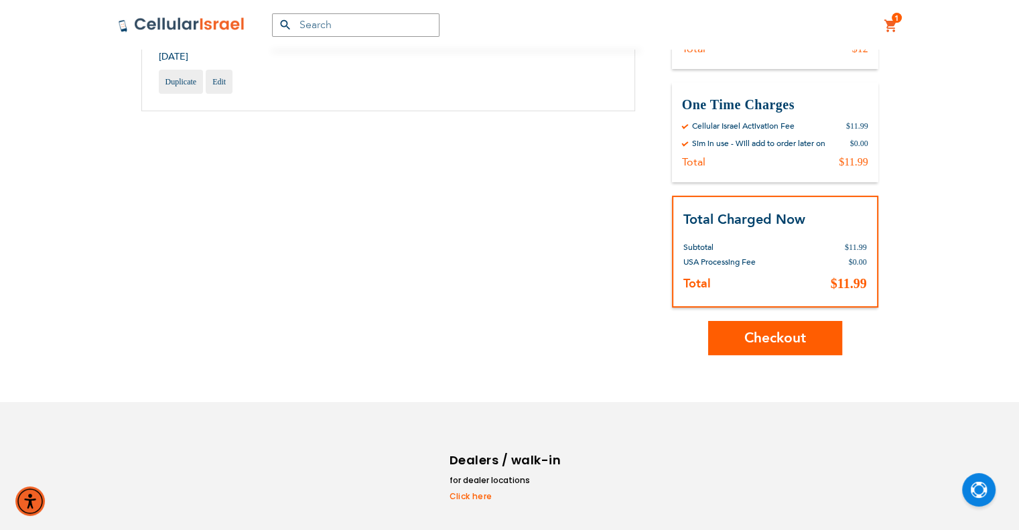 The image size is (1019, 530). Describe the element at coordinates (743, 126) in the screenshot. I see `div: Cellular Israel Activation Fee` at that location.